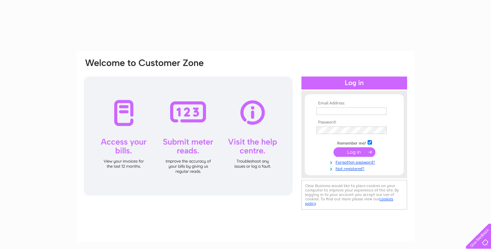  What do you see at coordinates (355, 168) in the screenshot?
I see `a: Not registered?` at bounding box center [355, 168].